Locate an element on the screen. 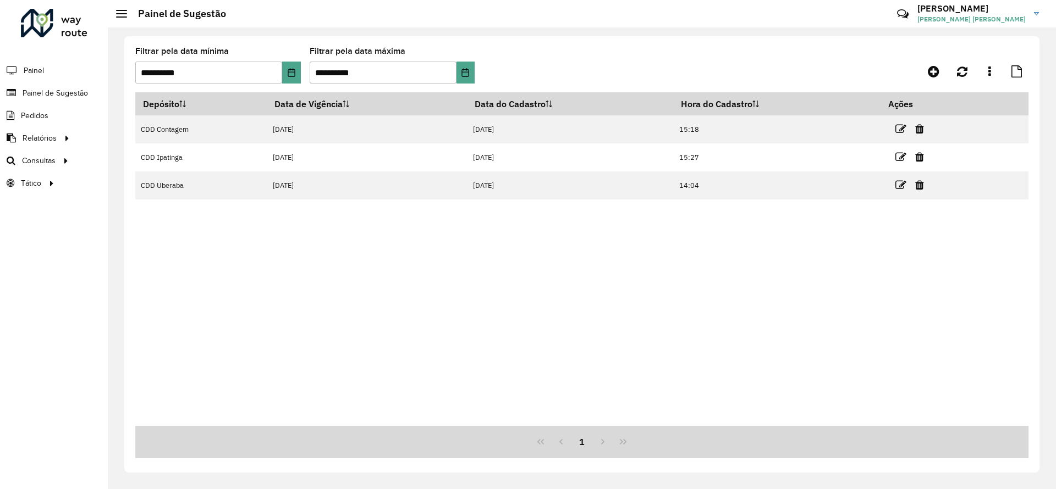 This screenshot has width=1056, height=489. th: Data de Vigência is located at coordinates (367, 104).